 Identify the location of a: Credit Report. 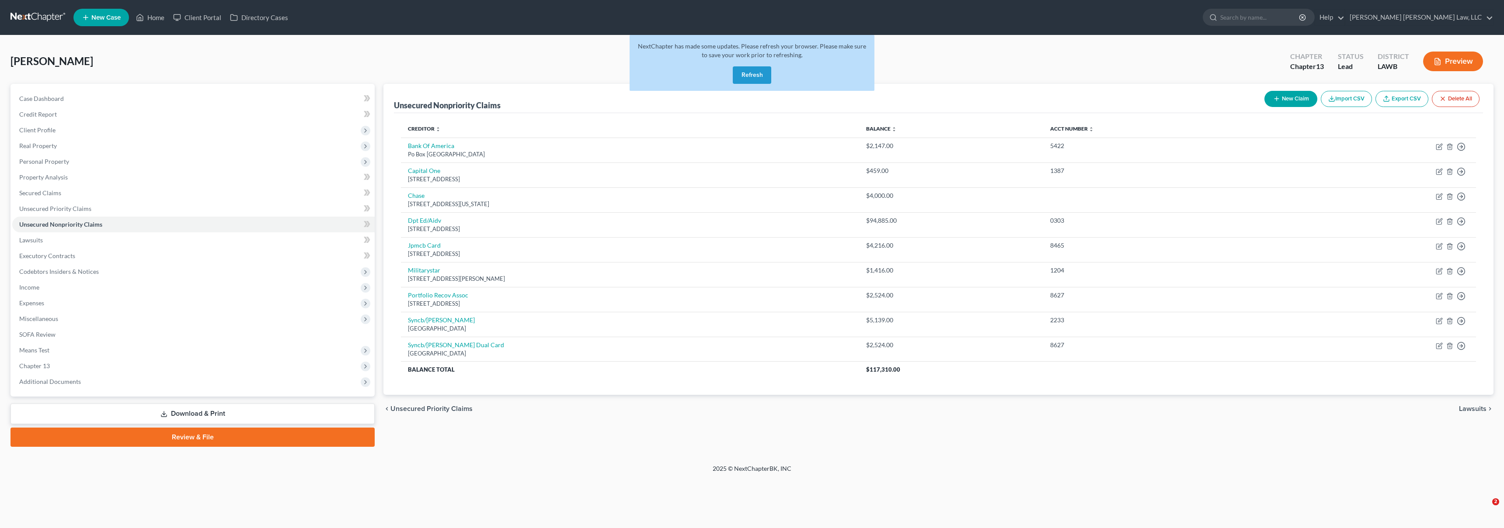
(193, 115).